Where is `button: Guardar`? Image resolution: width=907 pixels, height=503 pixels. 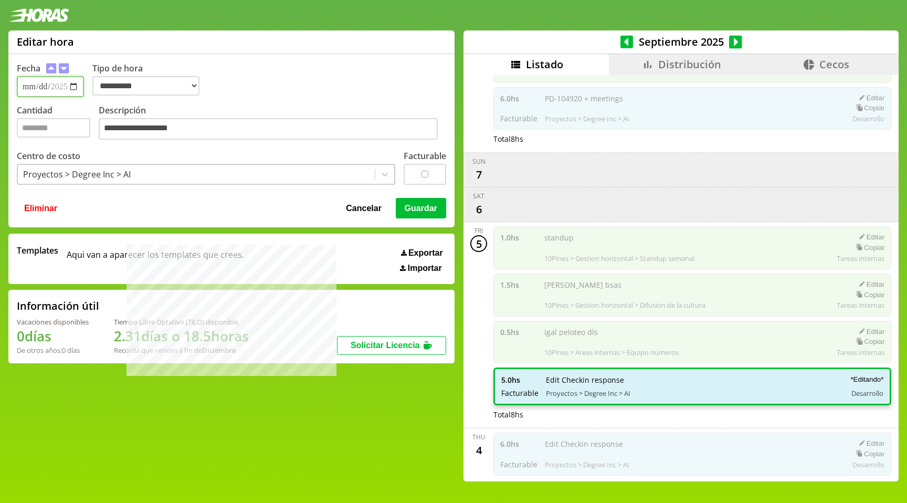 button: Guardar is located at coordinates (421, 208).